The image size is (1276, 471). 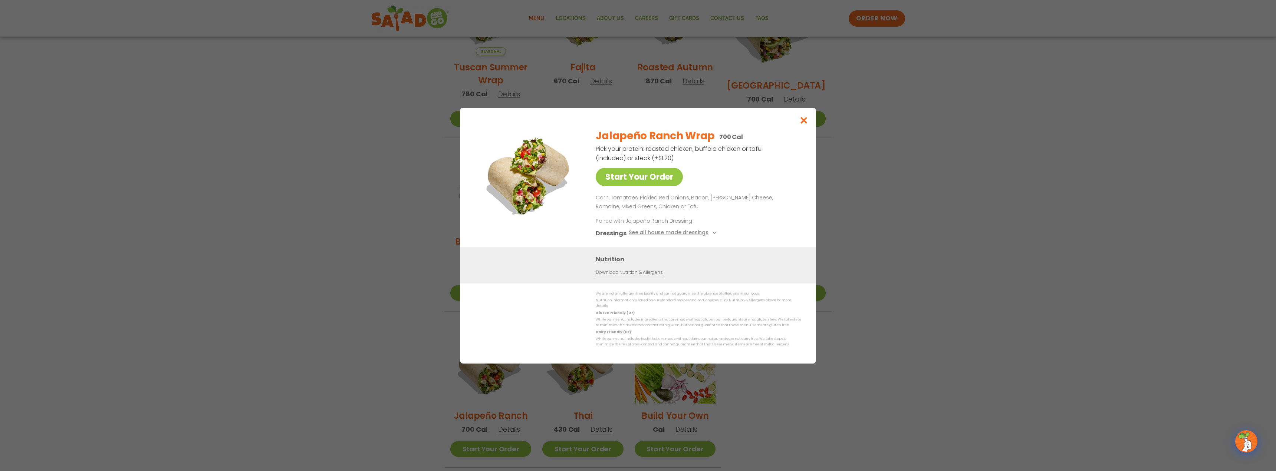 What do you see at coordinates (698, 303) in the screenshot?
I see `p: Nutrition information is based on our standard recipes and portion sizes. Click Nutrition & Aller...` at bounding box center [698, 303].